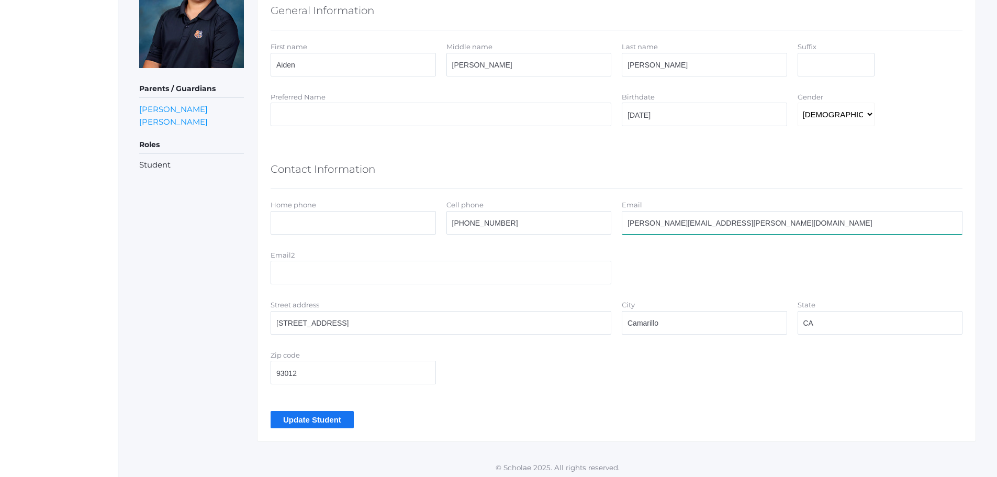 The image size is (997, 477). I want to click on li: Student, so click(192, 165).